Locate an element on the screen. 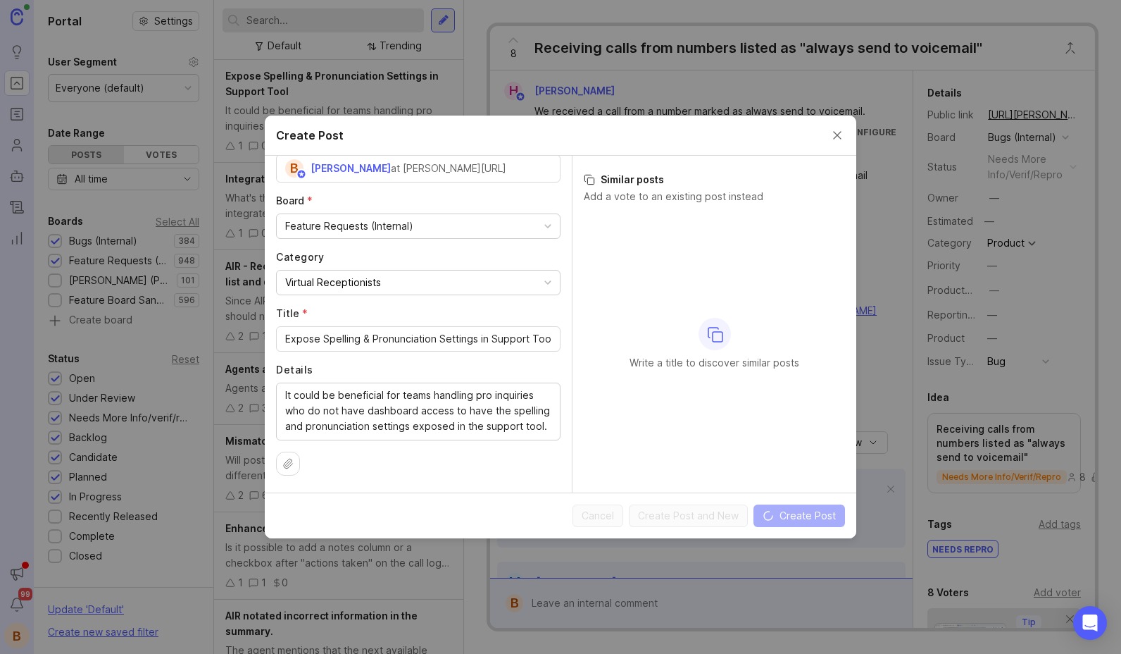  div: Feature Requests (Internal) is located at coordinates (349, 226).